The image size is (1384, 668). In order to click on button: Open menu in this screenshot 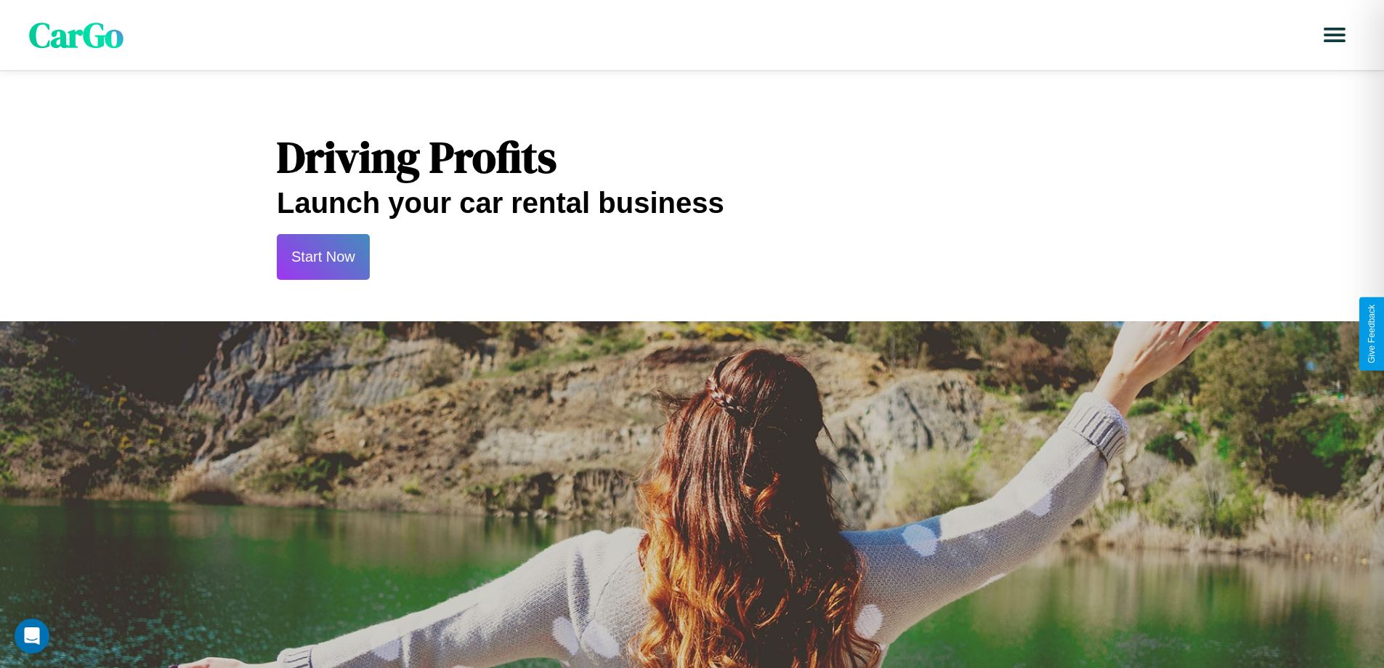, I will do `click(1334, 35)`.